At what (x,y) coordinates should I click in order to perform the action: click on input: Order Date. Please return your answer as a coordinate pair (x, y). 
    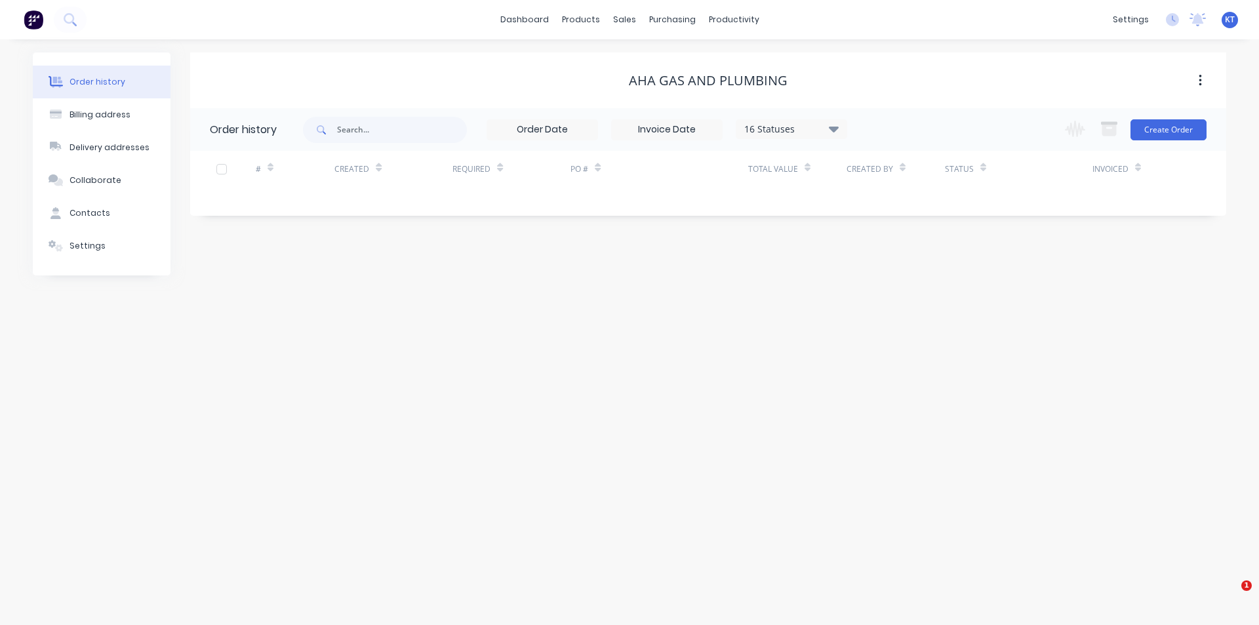
    Looking at the image, I should click on (542, 130).